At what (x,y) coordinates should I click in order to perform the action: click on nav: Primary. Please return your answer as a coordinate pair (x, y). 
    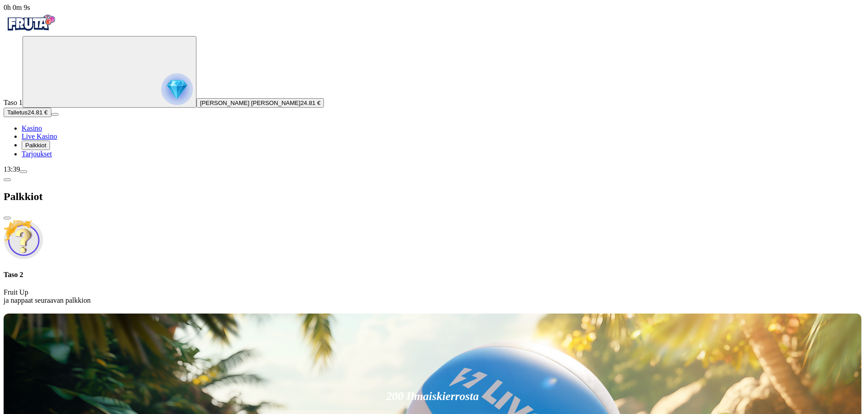
    Looking at the image, I should click on (432, 85).